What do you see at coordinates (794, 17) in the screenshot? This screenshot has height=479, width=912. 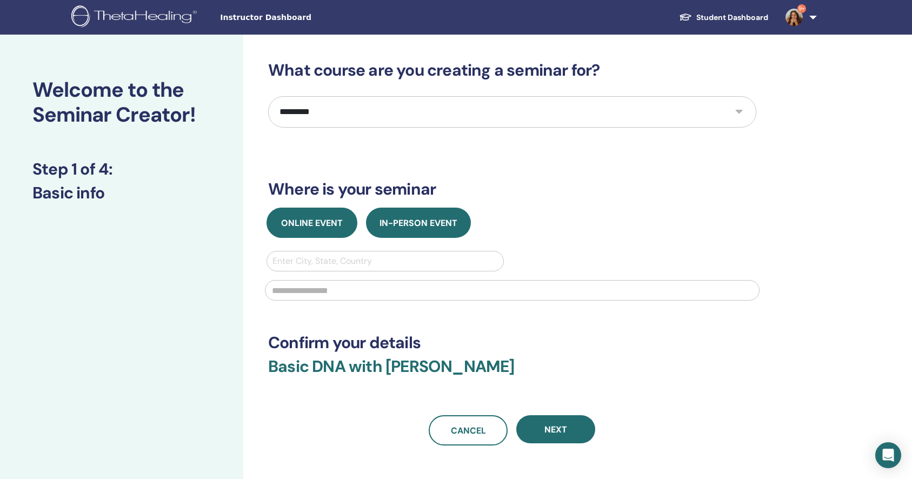 I see `img: default.jpg` at bounding box center [794, 17].